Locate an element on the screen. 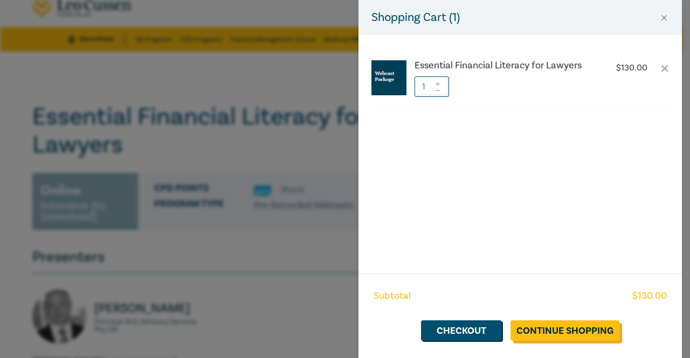 The image size is (690, 358). a: Continue Shopping is located at coordinates (565, 331).